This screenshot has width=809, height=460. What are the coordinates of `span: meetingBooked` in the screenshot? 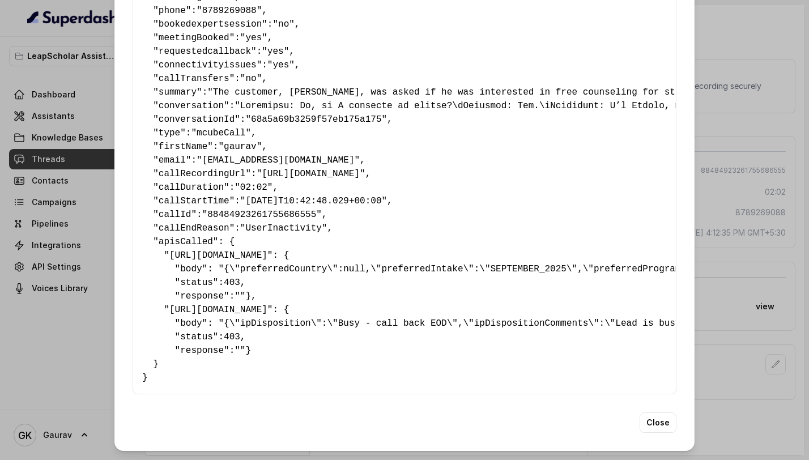 It's located at (194, 38).